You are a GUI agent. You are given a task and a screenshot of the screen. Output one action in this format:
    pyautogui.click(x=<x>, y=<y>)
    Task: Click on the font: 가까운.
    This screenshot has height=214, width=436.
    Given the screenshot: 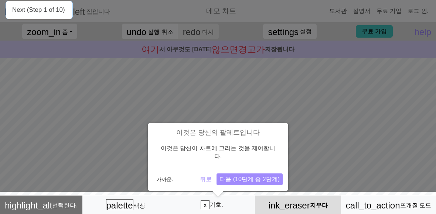 What is the action you would take?
    pyautogui.click(x=165, y=180)
    